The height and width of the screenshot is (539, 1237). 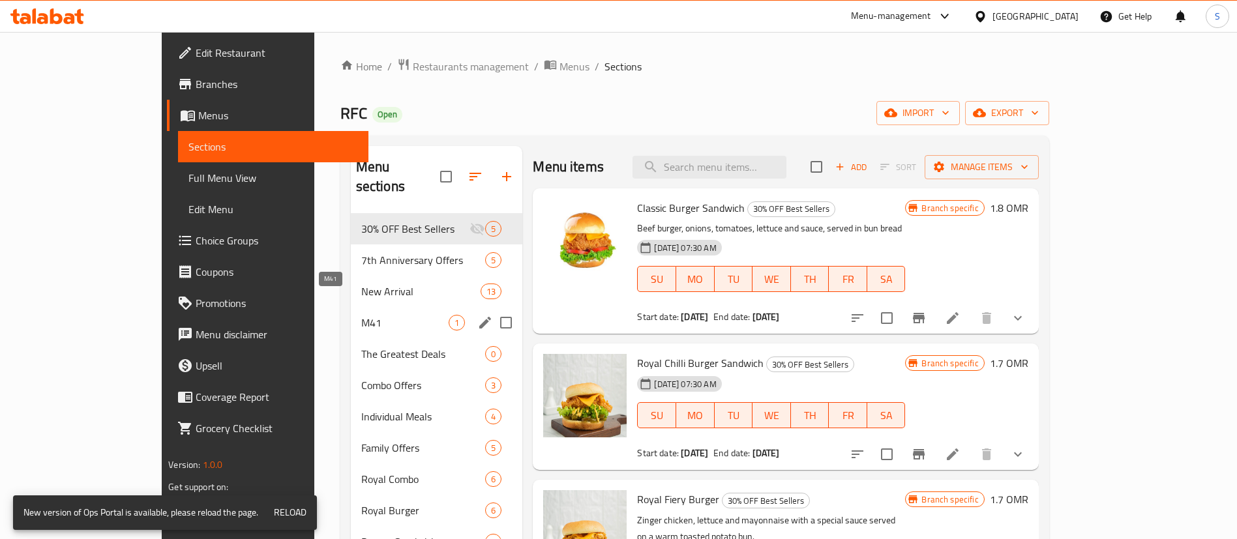 I want to click on div: Individual Meals4, so click(x=437, y=417).